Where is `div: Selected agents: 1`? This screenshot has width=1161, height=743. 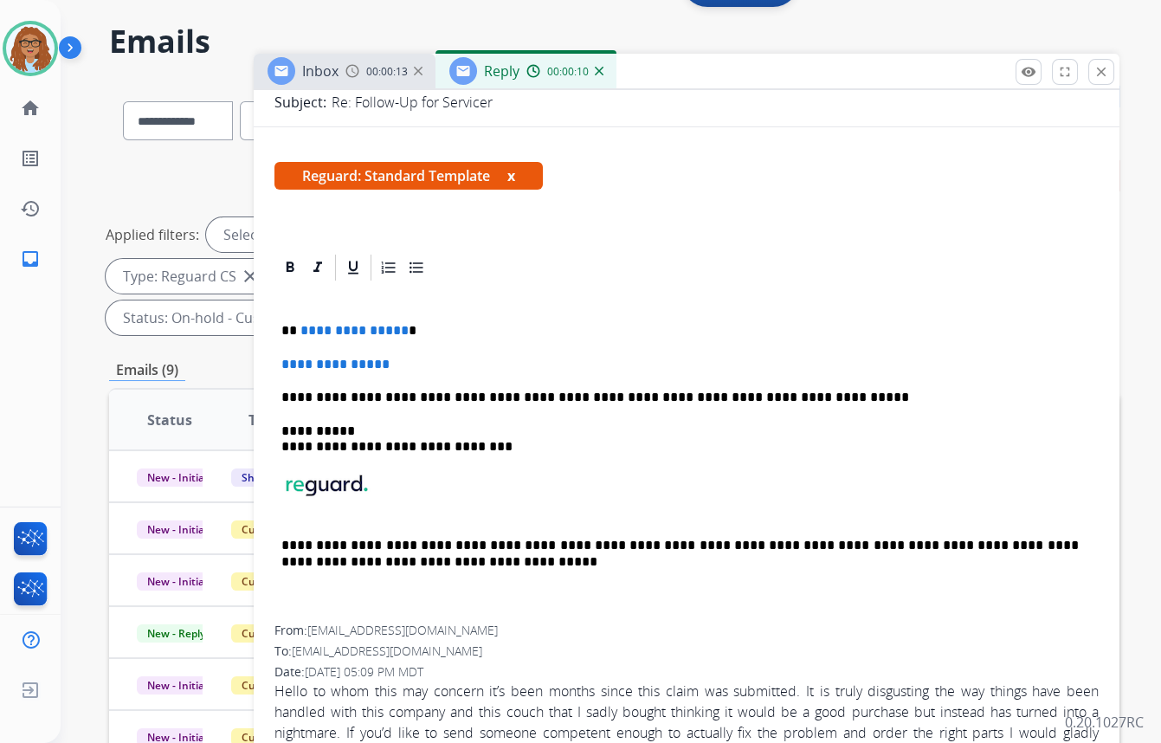
div: Selected agents: 1 is located at coordinates (282, 235).